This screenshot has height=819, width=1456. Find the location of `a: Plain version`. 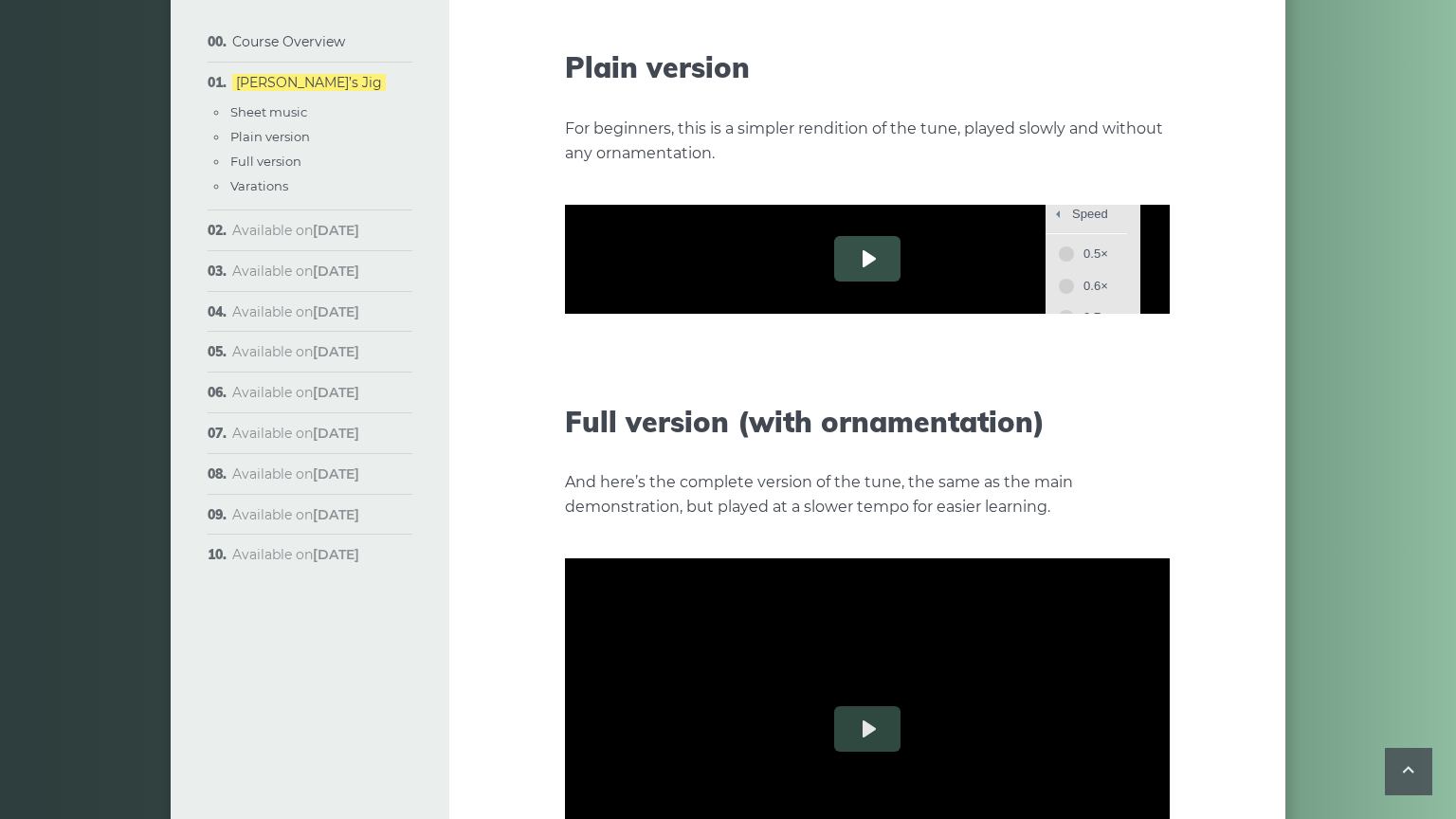

a: Plain version is located at coordinates (270, 137).